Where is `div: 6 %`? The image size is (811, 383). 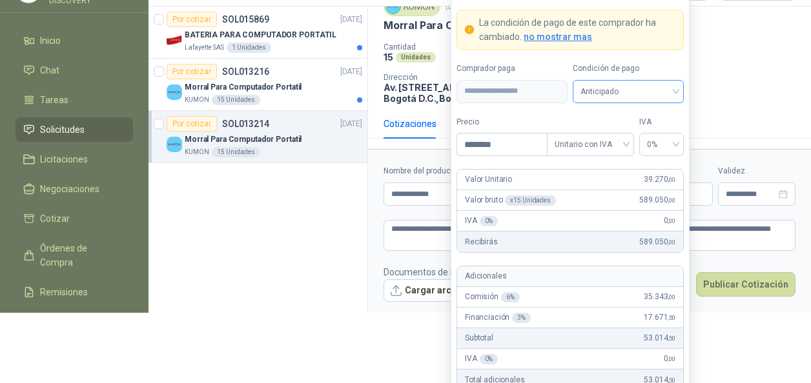 div: 6 % is located at coordinates (510, 298).